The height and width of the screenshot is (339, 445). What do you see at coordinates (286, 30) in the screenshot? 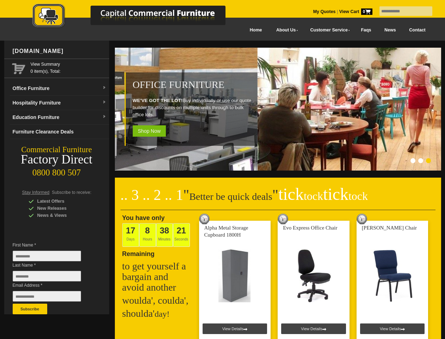
I see `a: About Us` at bounding box center [286, 30].